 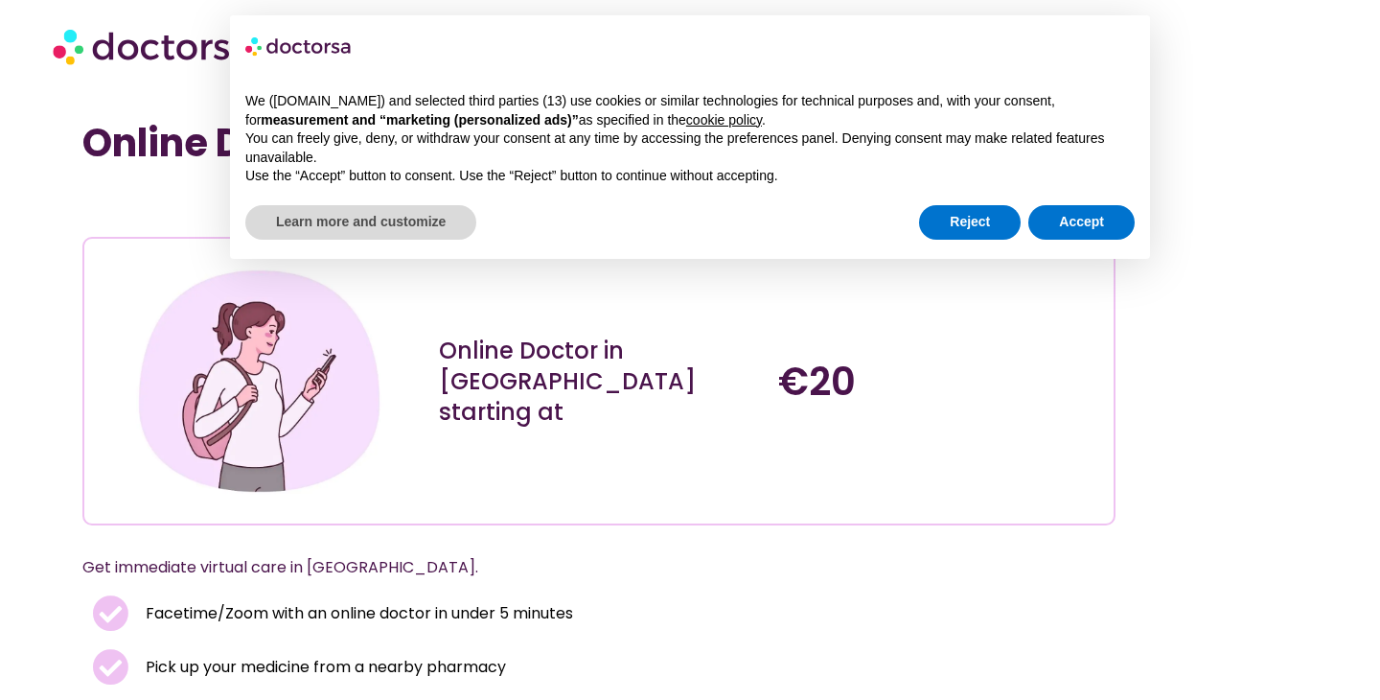 What do you see at coordinates (299, 46) in the screenshot?
I see `img: logo` at bounding box center [299, 46].